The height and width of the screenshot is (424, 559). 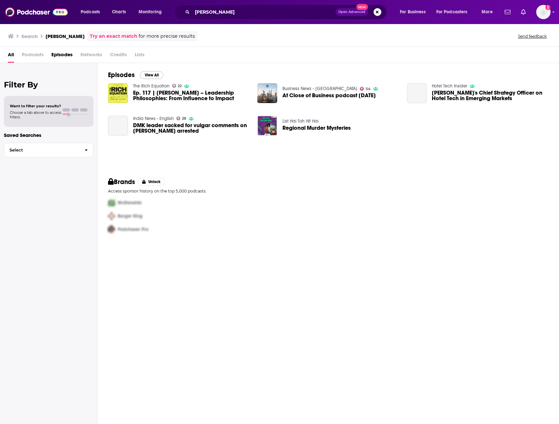 I want to click on a: India News - English, so click(x=153, y=118).